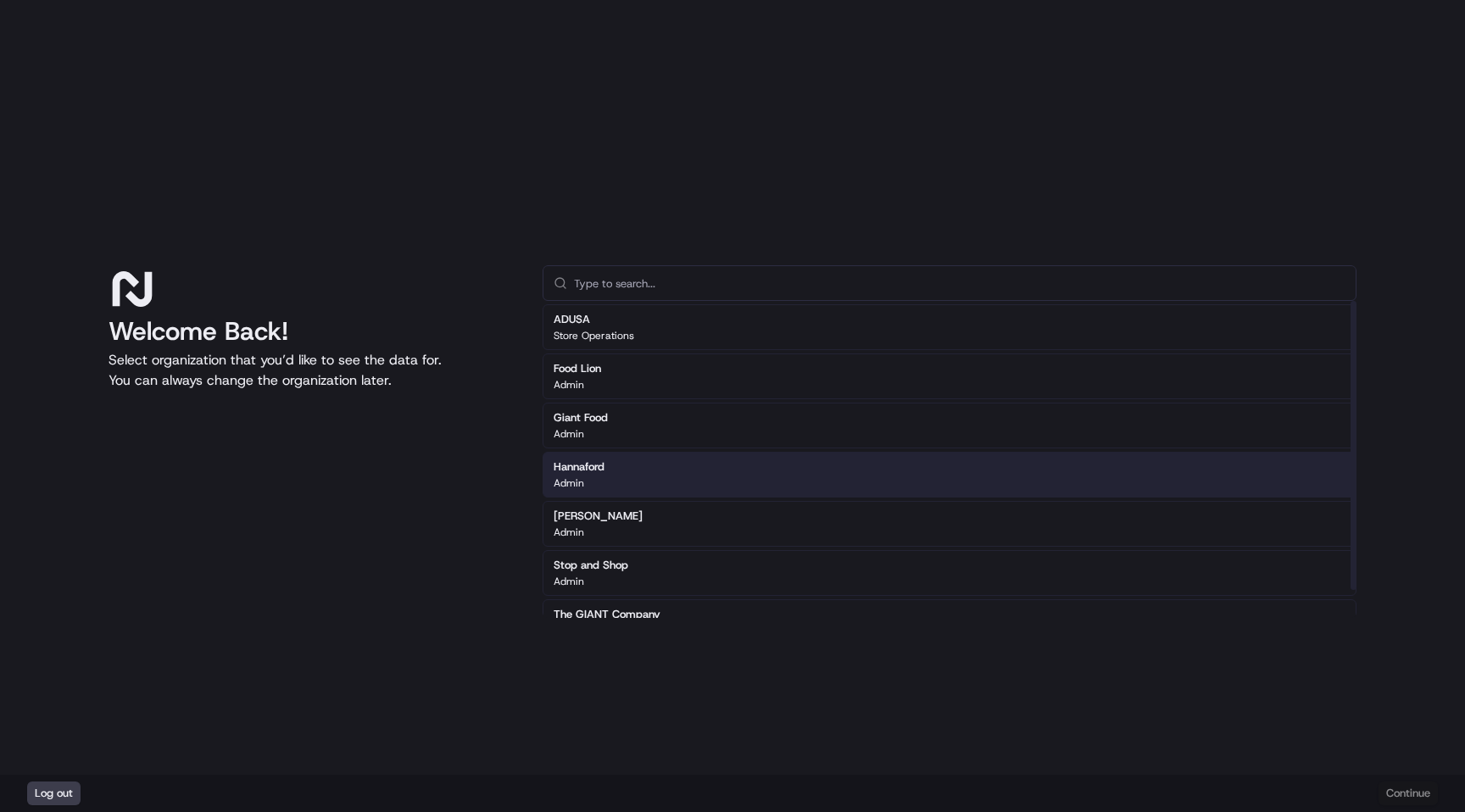  Describe the element at coordinates (53, 793) in the screenshot. I see `button: Log out` at that location.